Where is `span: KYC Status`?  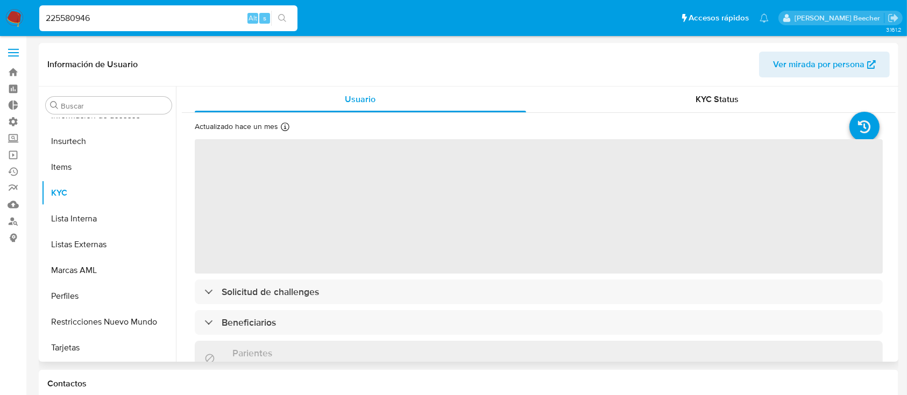 span: KYC Status is located at coordinates (717, 99).